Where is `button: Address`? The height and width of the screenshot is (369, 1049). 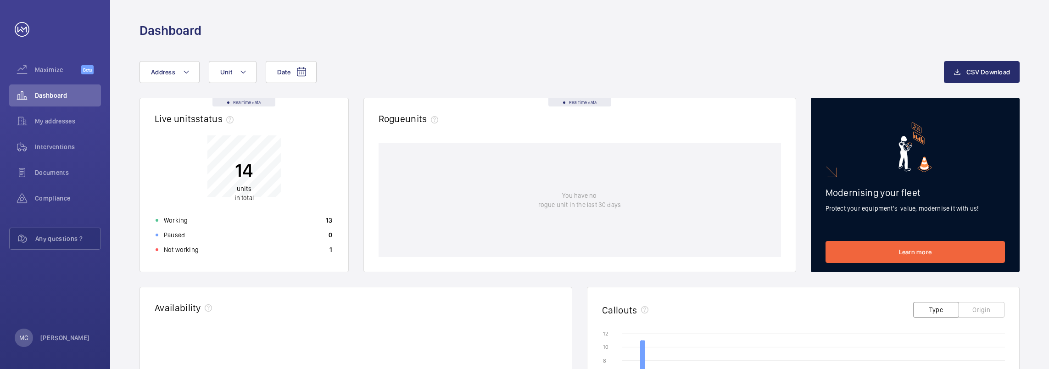 button: Address is located at coordinates (169, 72).